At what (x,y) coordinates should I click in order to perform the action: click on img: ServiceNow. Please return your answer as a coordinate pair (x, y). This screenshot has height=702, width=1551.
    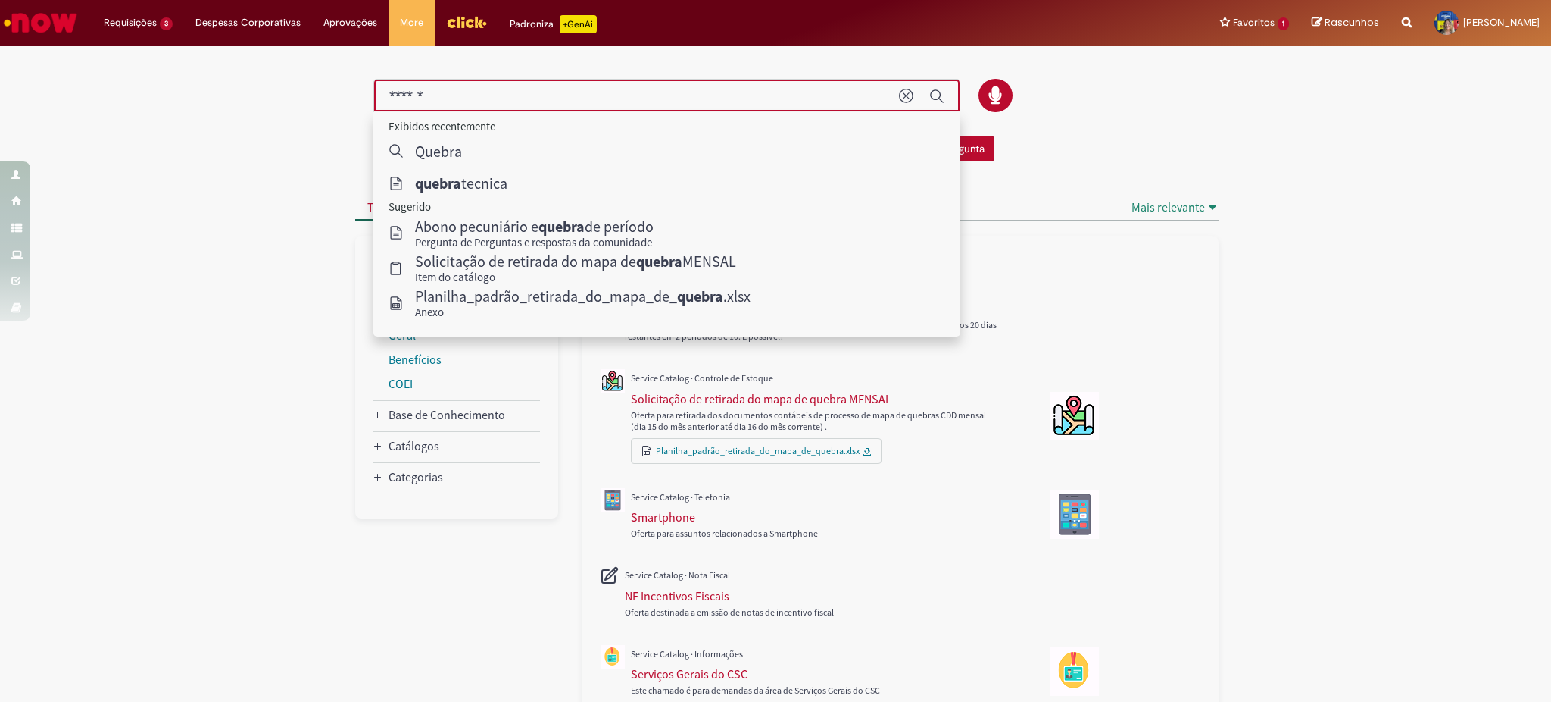
    Looking at the image, I should click on (40, 23).